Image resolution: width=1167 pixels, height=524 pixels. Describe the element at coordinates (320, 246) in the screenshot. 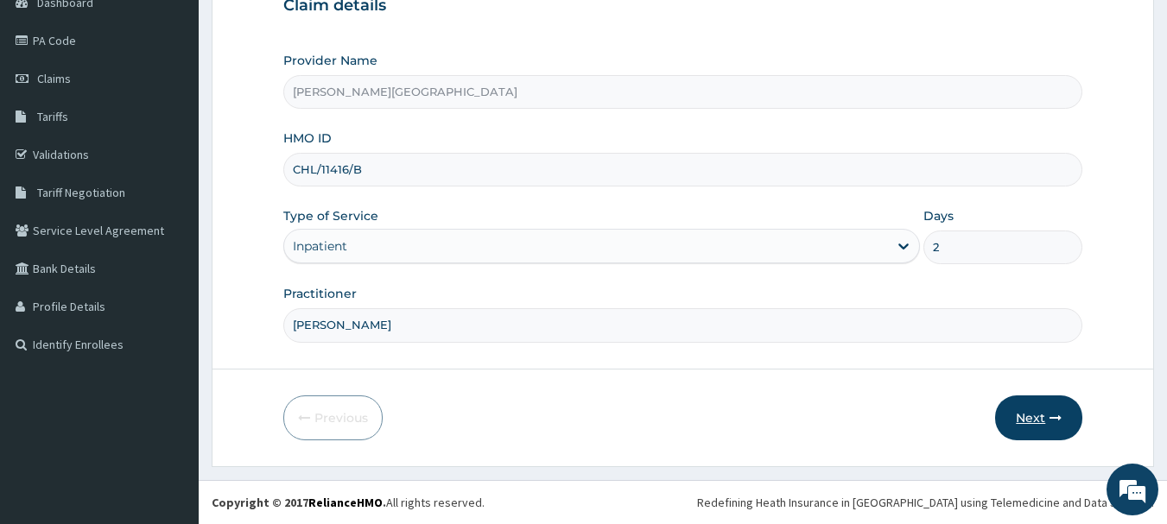

I see `div: Inpatient` at that location.